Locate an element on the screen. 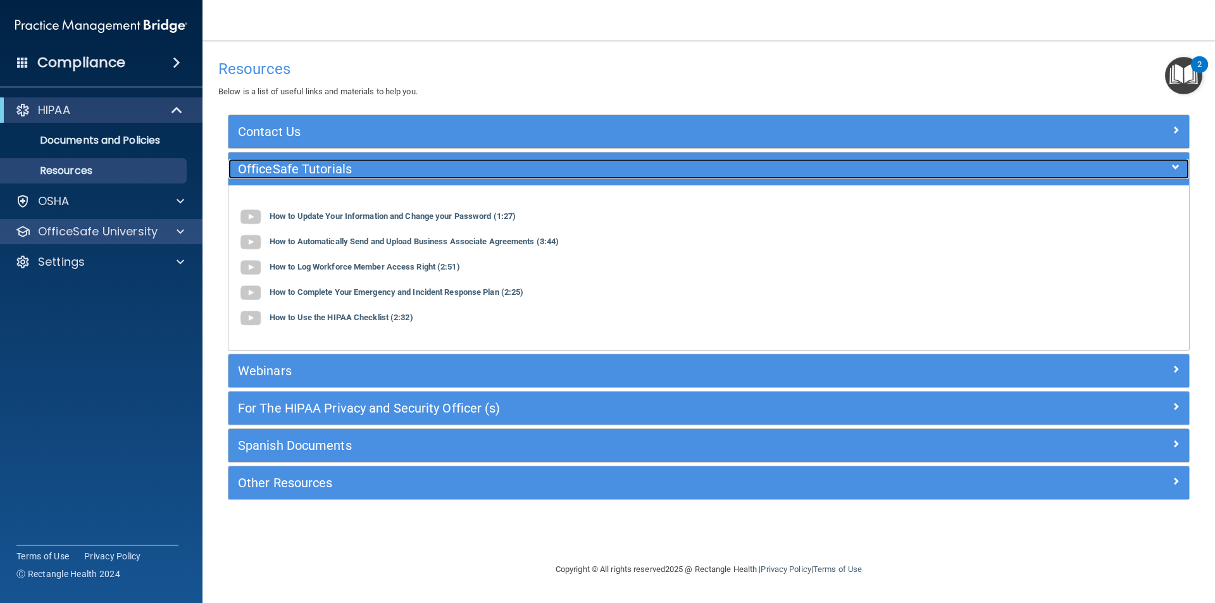 The width and height of the screenshot is (1215, 603). b: How to Log Workforce Member Access Right (2:51) is located at coordinates (364, 267).